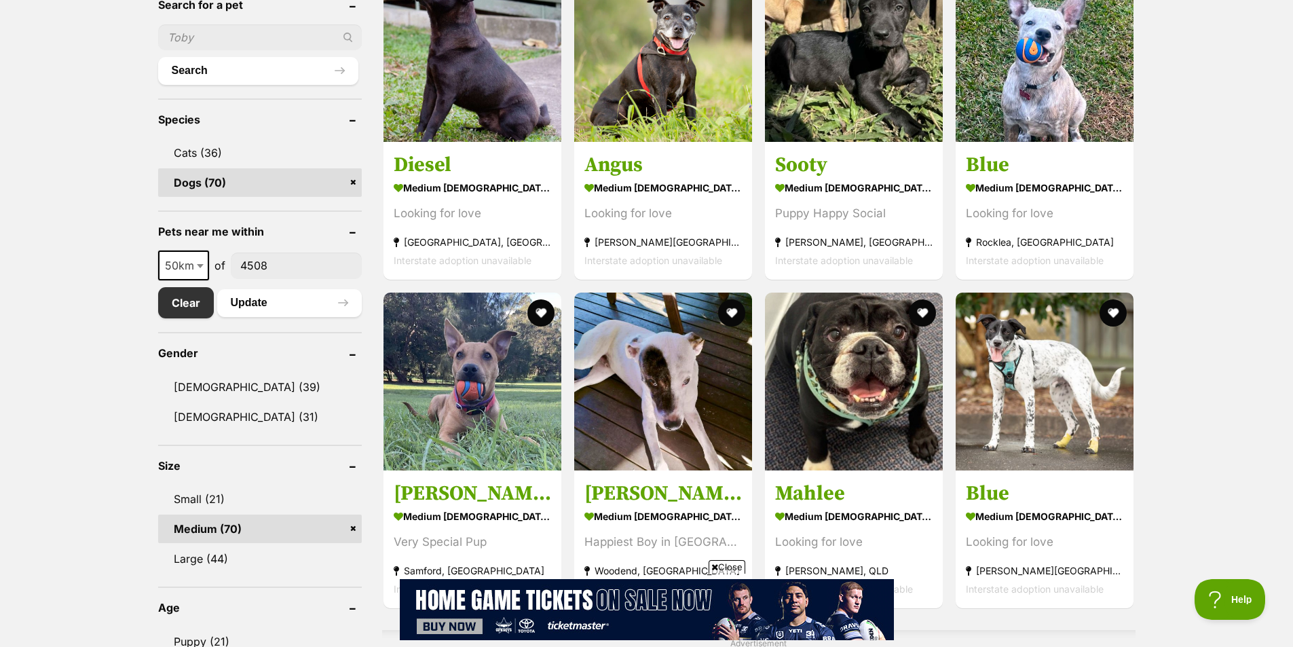 The height and width of the screenshot is (647, 1293). Describe the element at coordinates (260, 37) in the screenshot. I see `input: Toby` at that location.